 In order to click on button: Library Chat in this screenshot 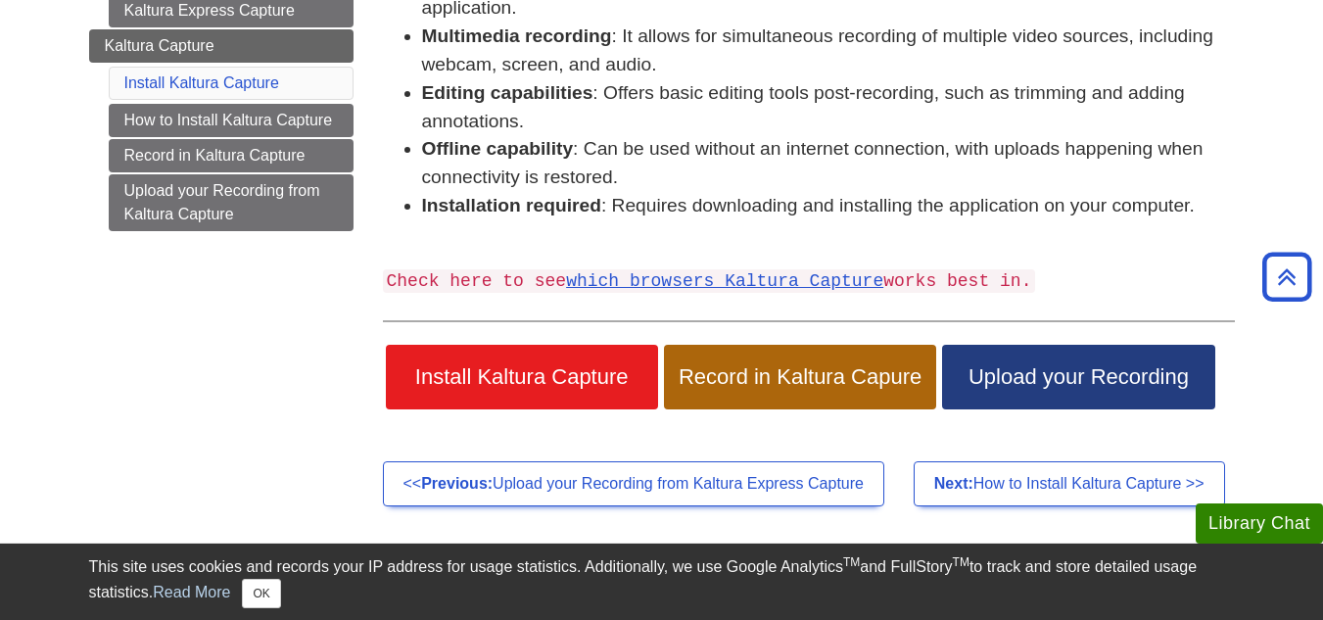, I will do `click(1259, 523)`.